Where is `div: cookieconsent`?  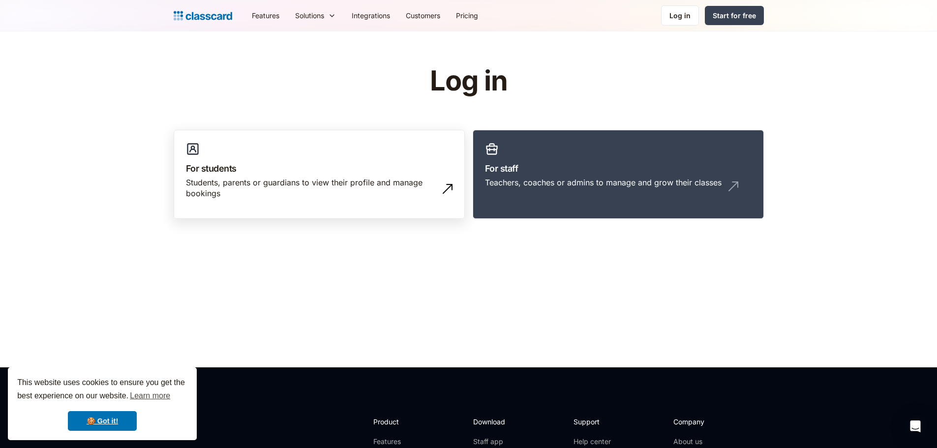 div: cookieconsent is located at coordinates (102, 404).